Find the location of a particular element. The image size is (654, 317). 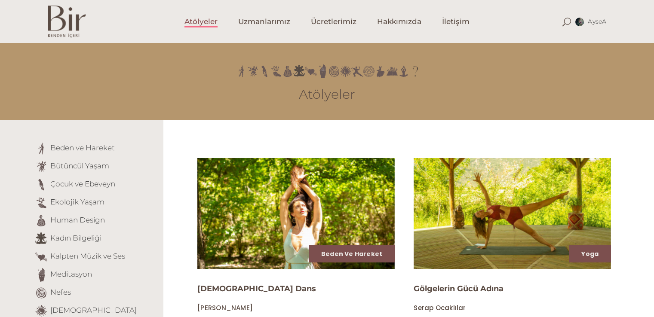

a: Gölgelerin Gücü Adına is located at coordinates (458, 289).